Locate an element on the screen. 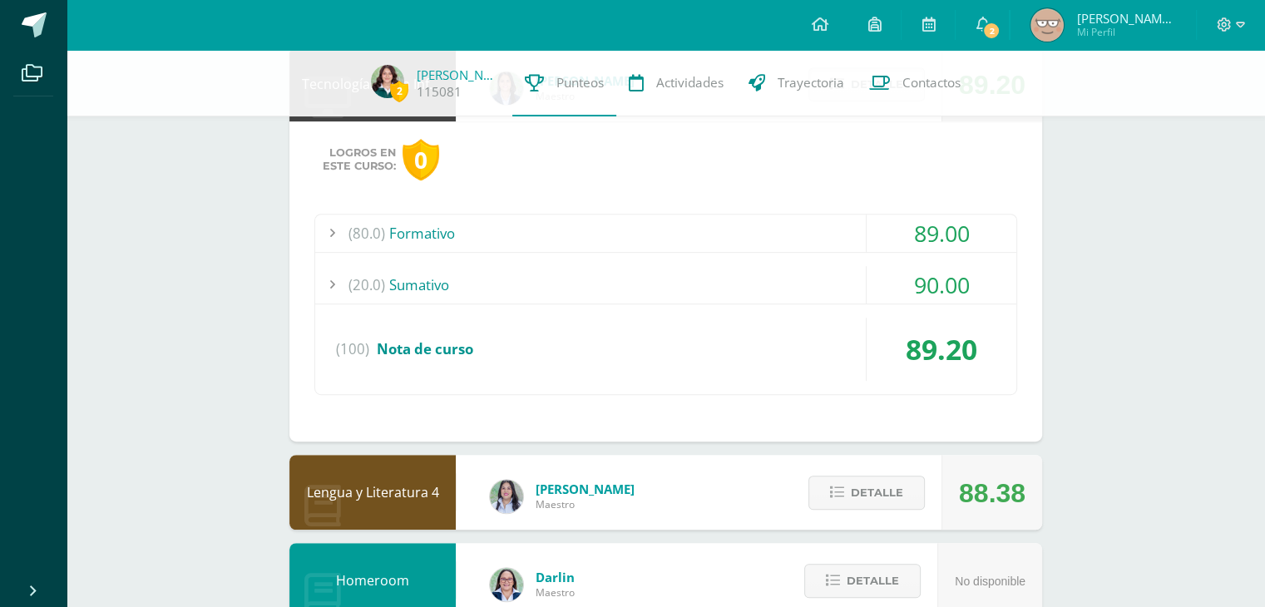 This screenshot has height=607, width=1265. a: Trayectoria is located at coordinates (796, 83).